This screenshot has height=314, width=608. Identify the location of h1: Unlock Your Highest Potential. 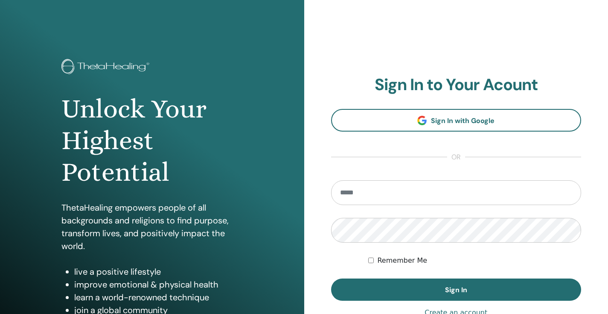
(152, 140).